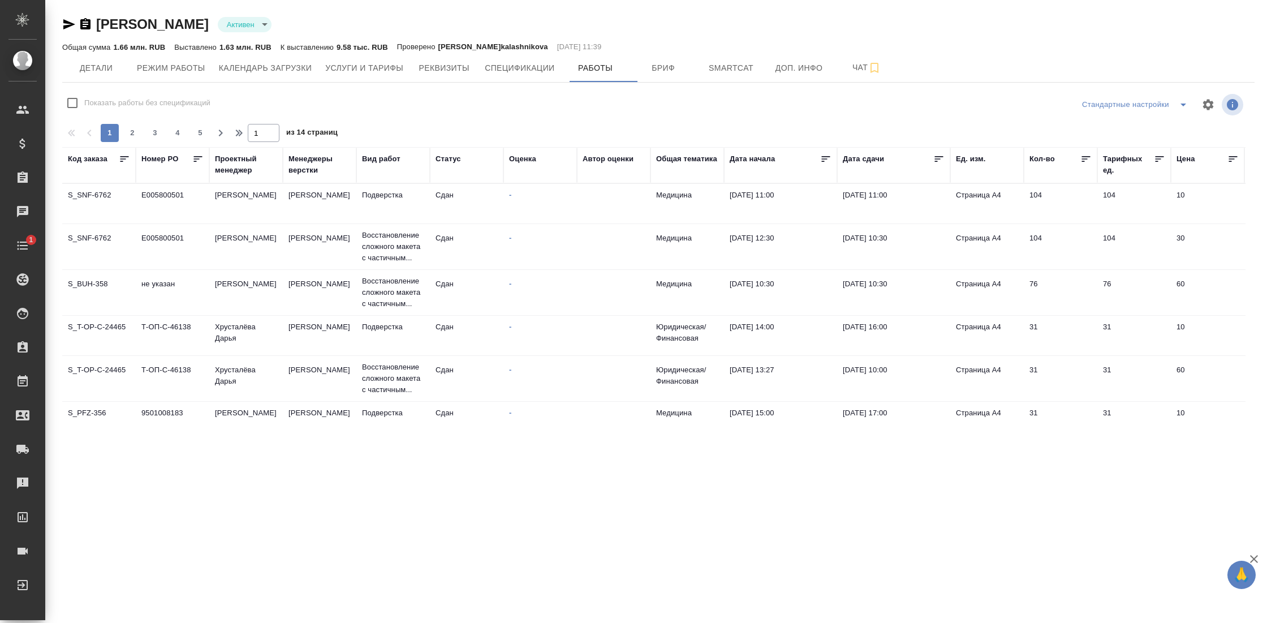  I want to click on div: Кол-во, so click(1042, 159).